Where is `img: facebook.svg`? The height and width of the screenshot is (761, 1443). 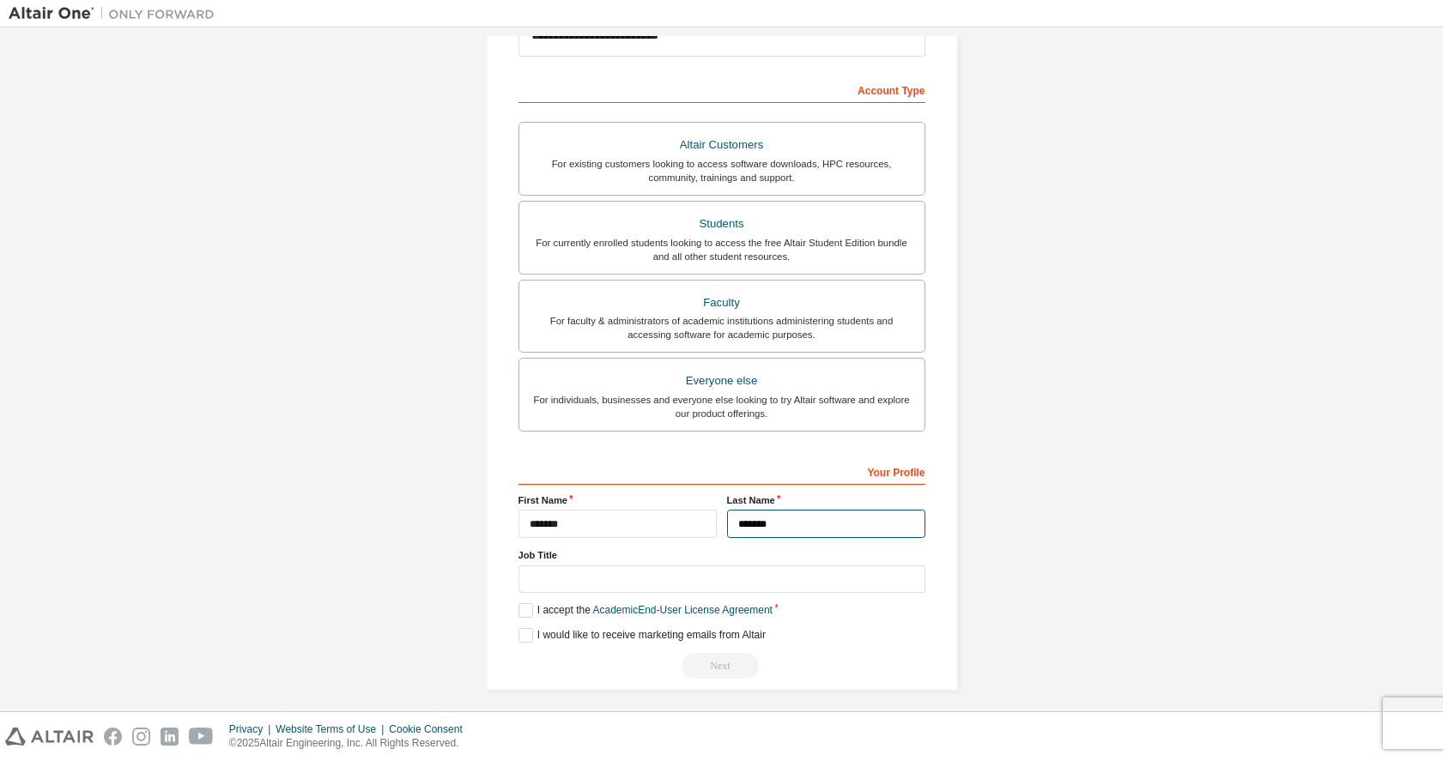
img: facebook.svg is located at coordinates (112, 736).